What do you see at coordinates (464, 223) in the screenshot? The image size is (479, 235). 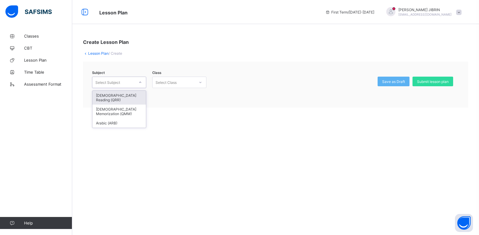 I see `button: Open asap` at bounding box center [464, 223].